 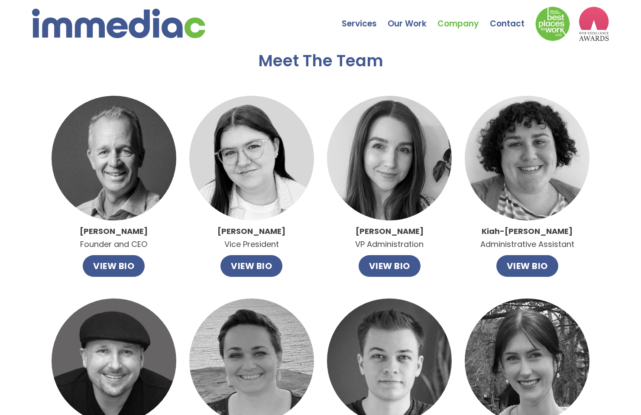 I want to click on a: Services, so click(x=365, y=17).